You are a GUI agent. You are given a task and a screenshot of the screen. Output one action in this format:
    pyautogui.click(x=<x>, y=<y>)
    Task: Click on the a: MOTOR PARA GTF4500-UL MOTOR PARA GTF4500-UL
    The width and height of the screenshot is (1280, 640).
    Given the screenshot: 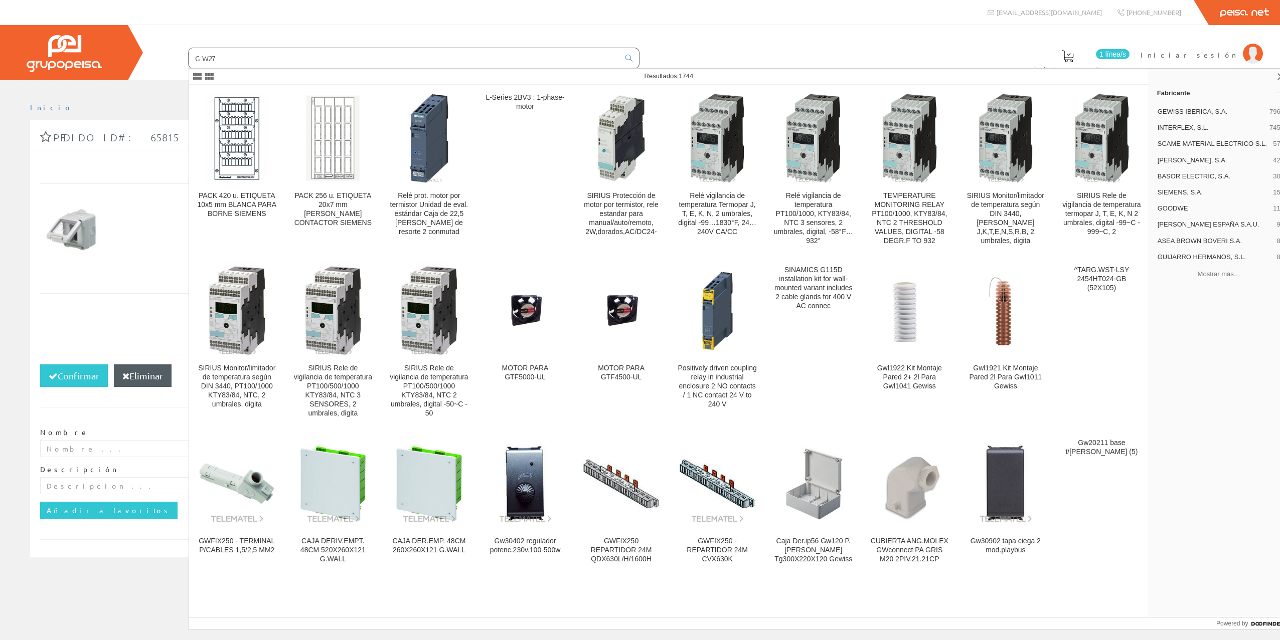 What is the action you would take?
    pyautogui.click(x=621, y=344)
    